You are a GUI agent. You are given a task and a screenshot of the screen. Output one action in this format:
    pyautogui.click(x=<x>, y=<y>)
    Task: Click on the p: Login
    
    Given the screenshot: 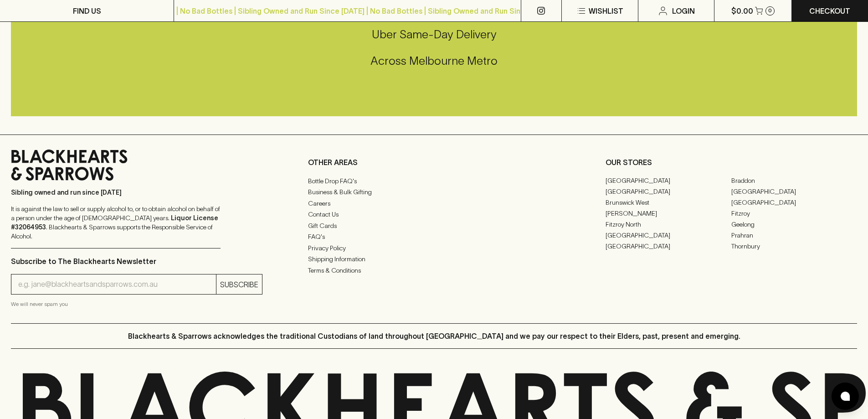 What is the action you would take?
    pyautogui.click(x=683, y=11)
    